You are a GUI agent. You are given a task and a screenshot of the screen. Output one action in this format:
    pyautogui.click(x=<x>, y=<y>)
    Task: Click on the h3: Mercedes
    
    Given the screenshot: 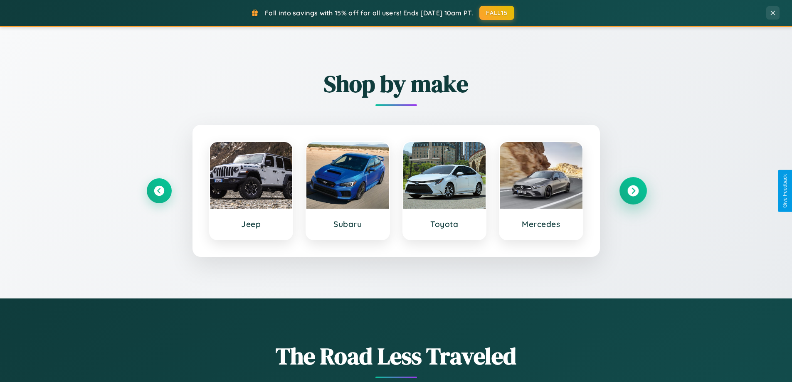 What is the action you would take?
    pyautogui.click(x=541, y=224)
    